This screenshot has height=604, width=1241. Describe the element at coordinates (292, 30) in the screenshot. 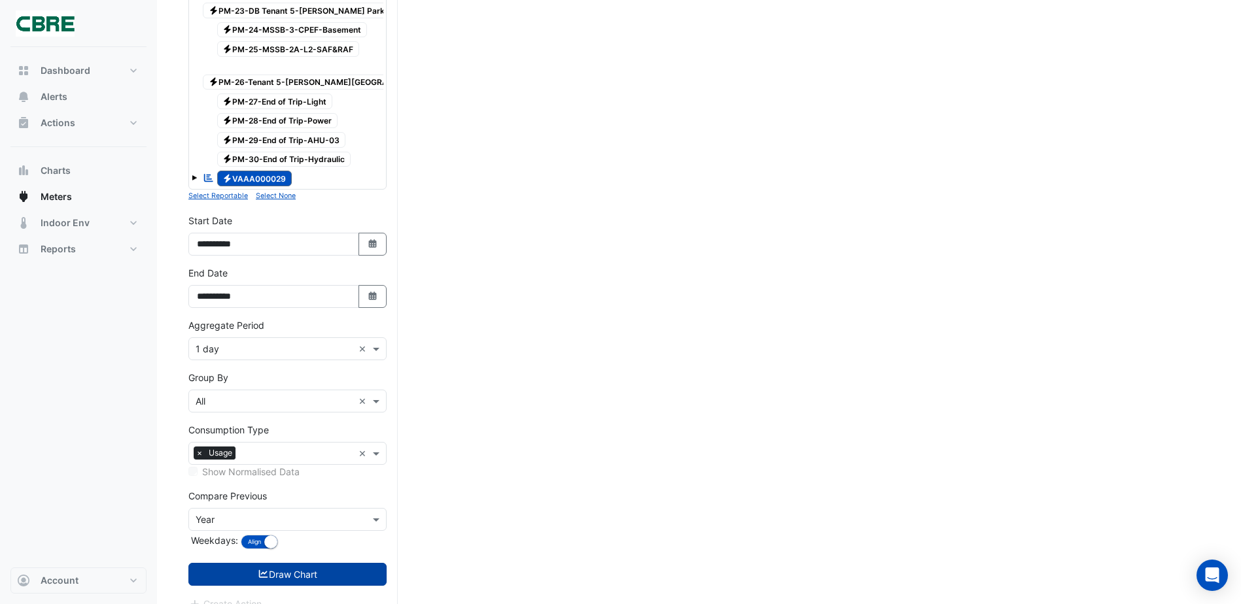

I see `span: PM-24-MSSB-3-CPEF-Basement` at that location.